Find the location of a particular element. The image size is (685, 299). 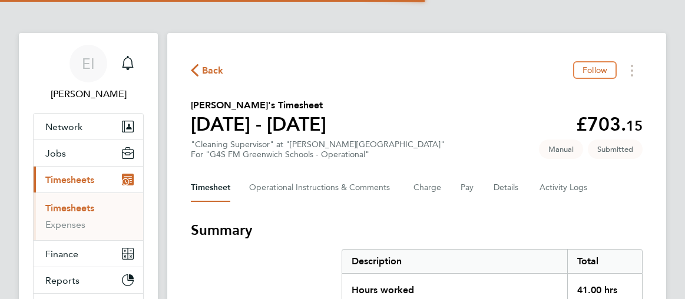

div: Description is located at coordinates (455, 261).